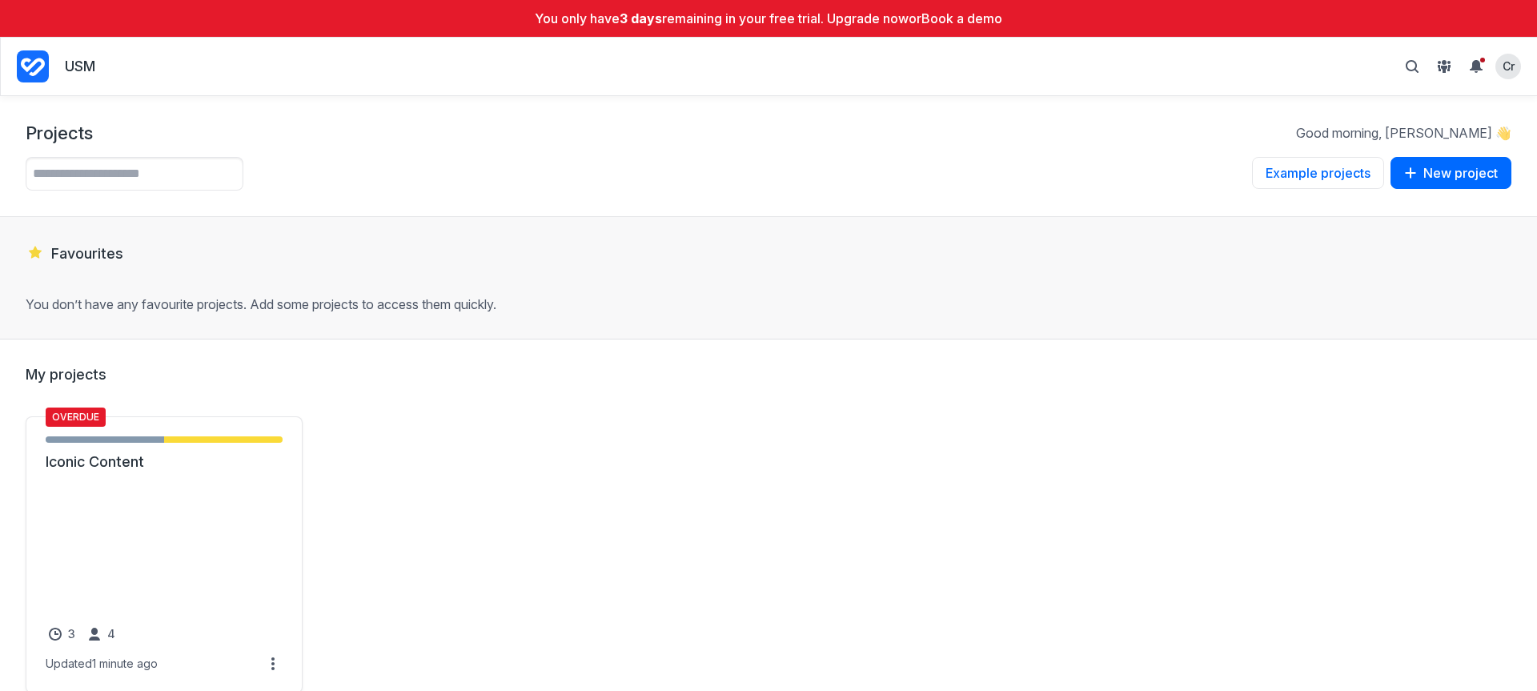  I want to click on h1: Projects, so click(59, 133).